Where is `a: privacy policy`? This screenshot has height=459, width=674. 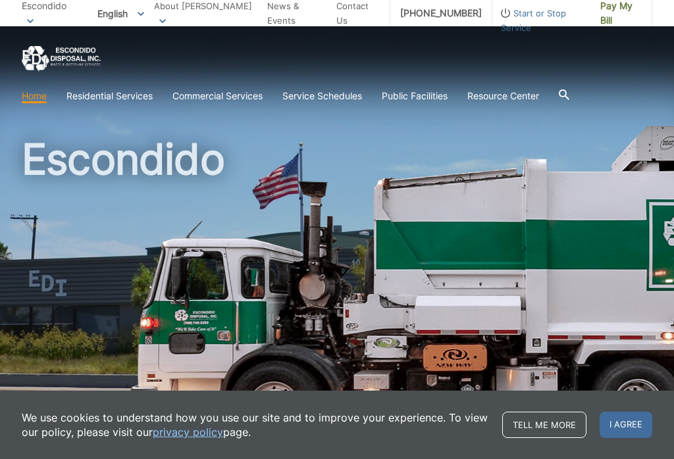 a: privacy policy is located at coordinates (188, 432).